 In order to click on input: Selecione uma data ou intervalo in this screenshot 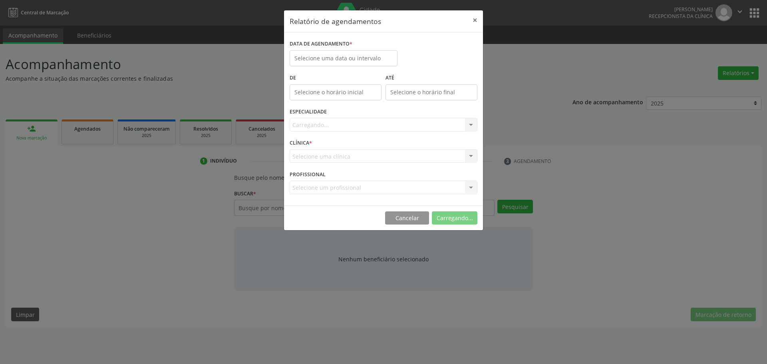, I will do `click(344, 58)`.